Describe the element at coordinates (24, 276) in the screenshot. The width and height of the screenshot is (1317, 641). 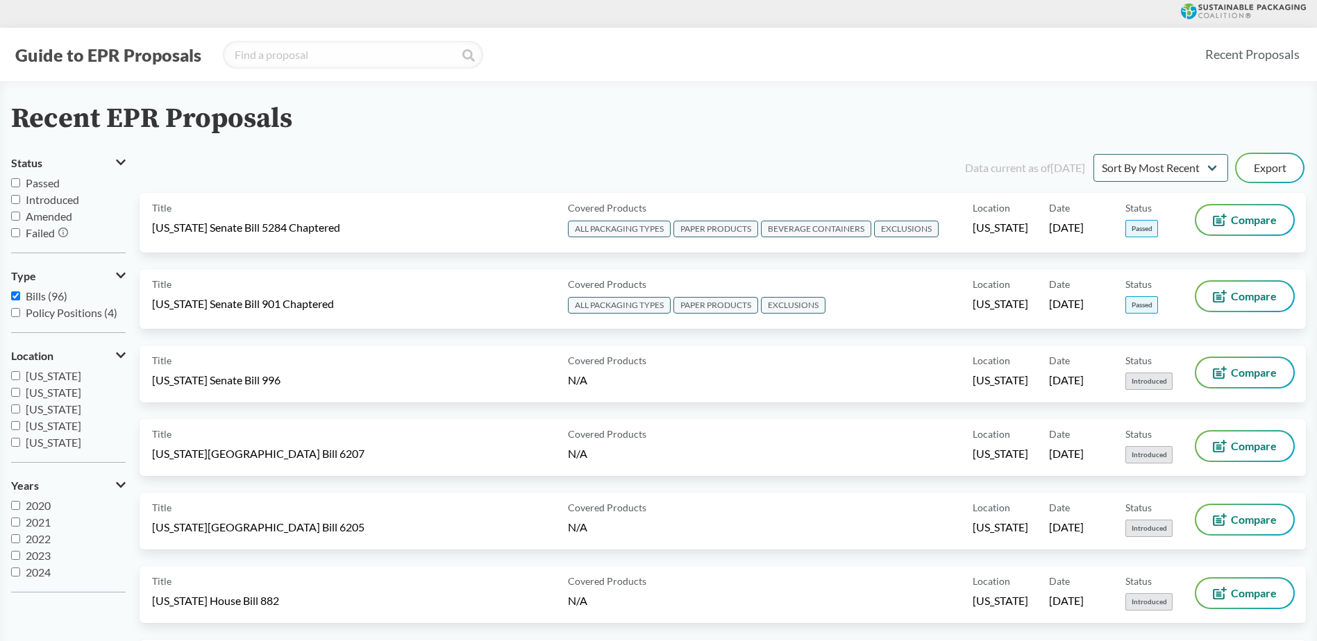
I see `span: Type` at that location.